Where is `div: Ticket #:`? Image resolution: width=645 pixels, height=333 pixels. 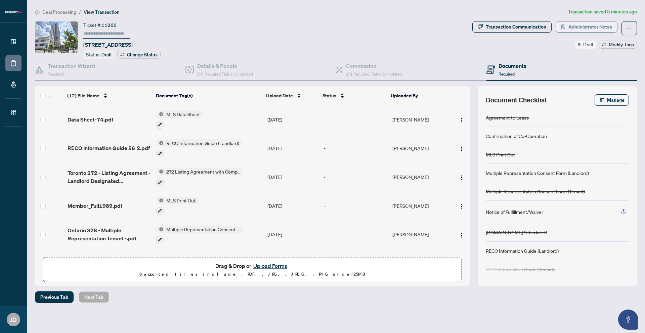
div: Ticket #: is located at coordinates (100, 25).